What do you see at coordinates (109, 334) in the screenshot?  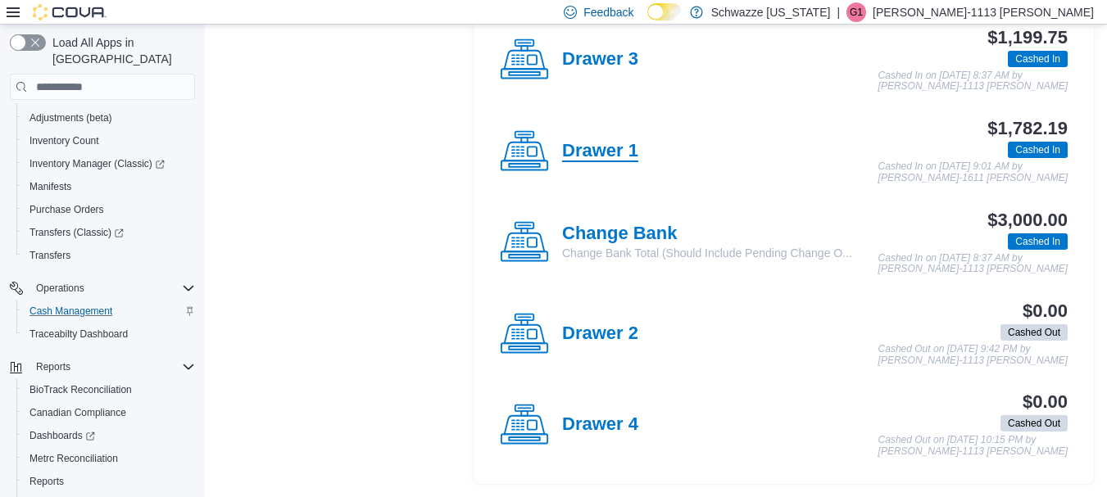 I see `button: Traceabilty Dashboard` at bounding box center [109, 334].